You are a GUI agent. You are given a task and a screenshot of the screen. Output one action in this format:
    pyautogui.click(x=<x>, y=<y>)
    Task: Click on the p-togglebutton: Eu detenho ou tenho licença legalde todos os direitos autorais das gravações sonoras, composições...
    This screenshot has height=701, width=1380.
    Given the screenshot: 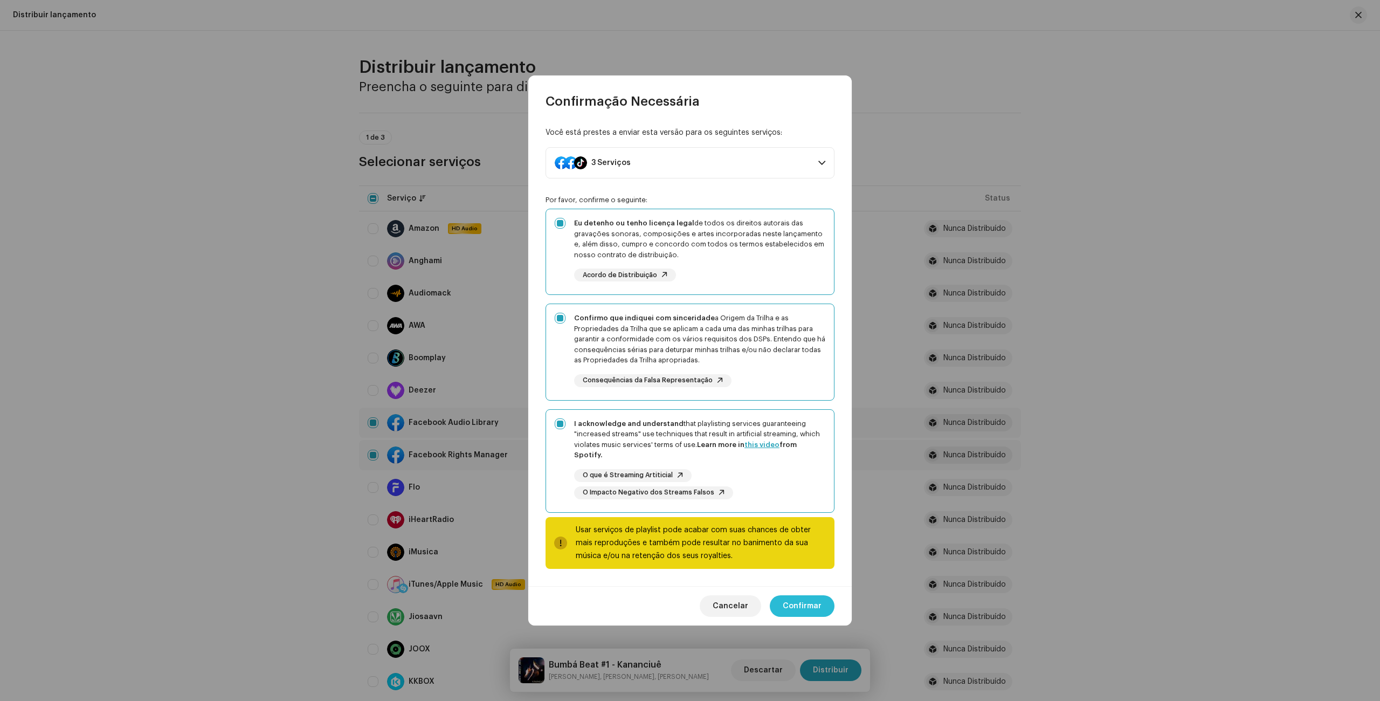 What is the action you would take?
    pyautogui.click(x=690, y=252)
    